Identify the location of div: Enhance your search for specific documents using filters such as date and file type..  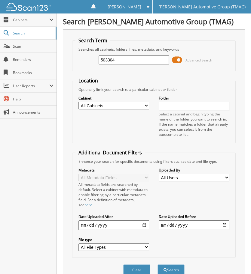
(153, 162).